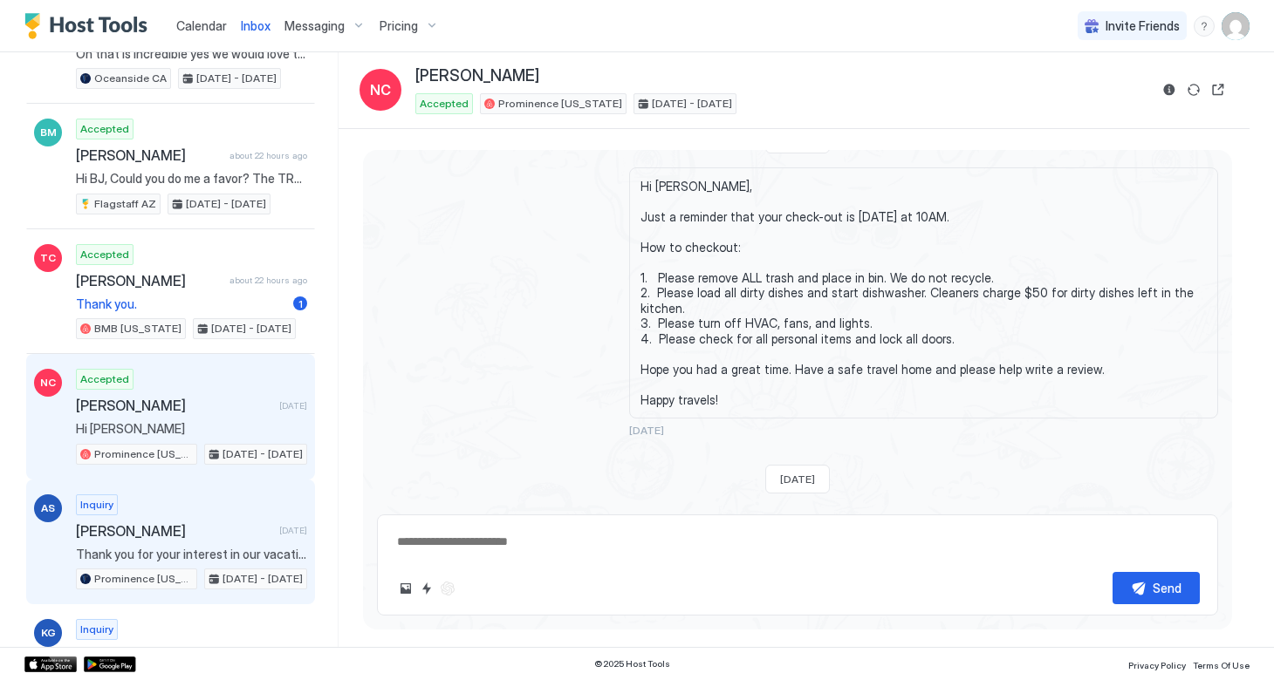 The width and height of the screenshot is (1274, 680). What do you see at coordinates (90, 26) in the screenshot?
I see `div: Host Tools Logo` at bounding box center [90, 26].